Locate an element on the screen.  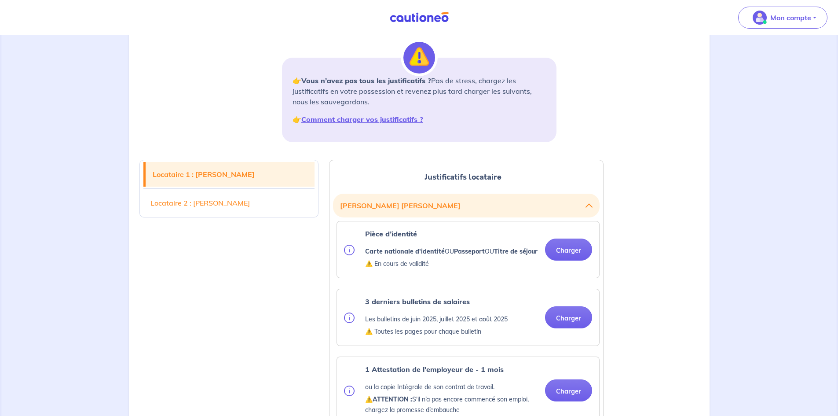
a: Comment charger vos justificatifs ? is located at coordinates (362, 119).